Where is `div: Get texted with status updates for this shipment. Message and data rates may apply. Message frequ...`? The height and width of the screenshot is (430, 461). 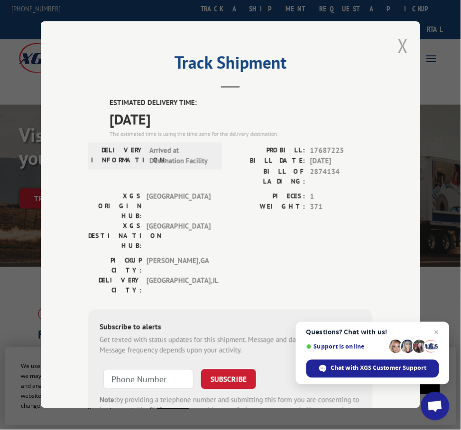
div: Get texted with status updates for this shipment. Message and data rates may apply. Message frequ... is located at coordinates (230, 346).